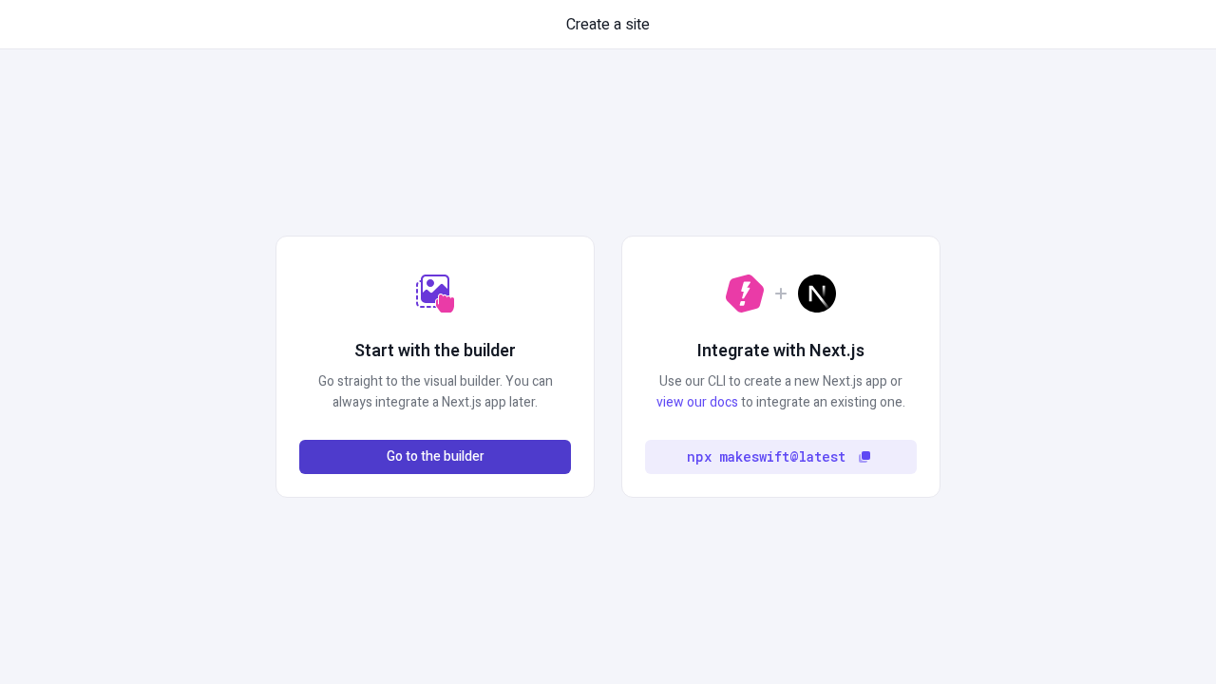 This screenshot has height=684, width=1216. What do you see at coordinates (781, 352) in the screenshot?
I see `h2: Integrate with Next.js` at bounding box center [781, 352].